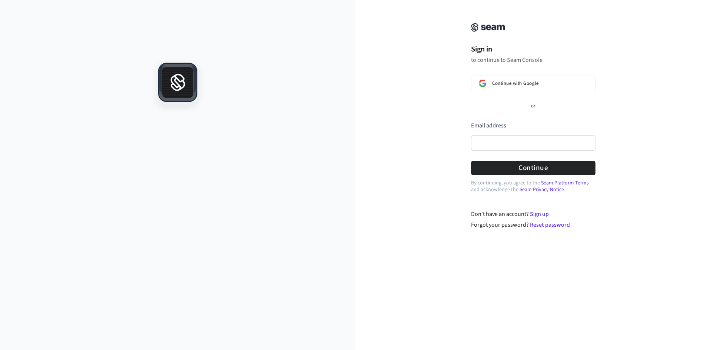  Describe the element at coordinates (539, 214) in the screenshot. I see `a: Sign up` at that location.